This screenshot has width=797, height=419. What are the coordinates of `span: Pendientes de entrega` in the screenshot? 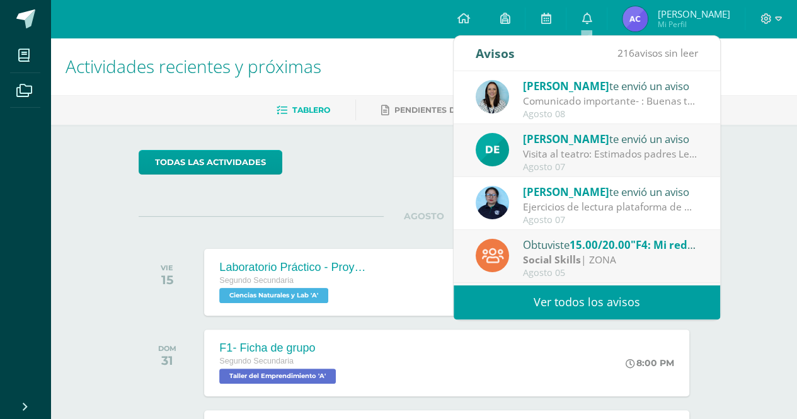 It's located at (448, 110).